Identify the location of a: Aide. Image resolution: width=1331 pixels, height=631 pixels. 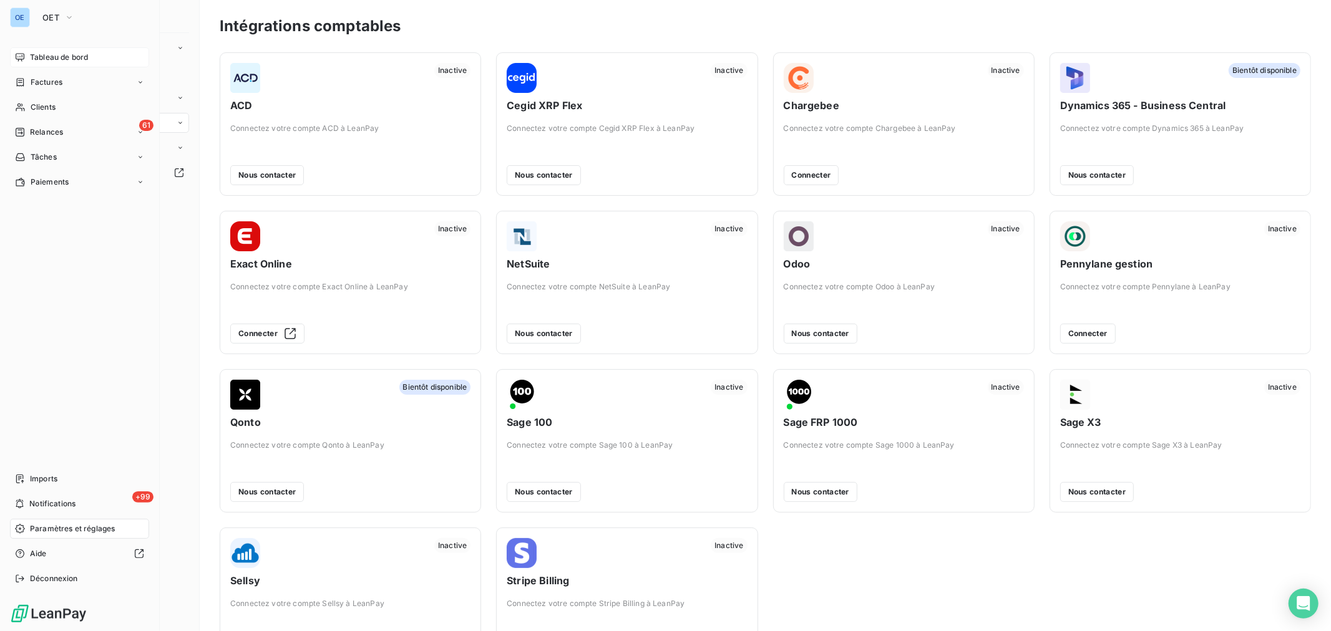
(79, 554).